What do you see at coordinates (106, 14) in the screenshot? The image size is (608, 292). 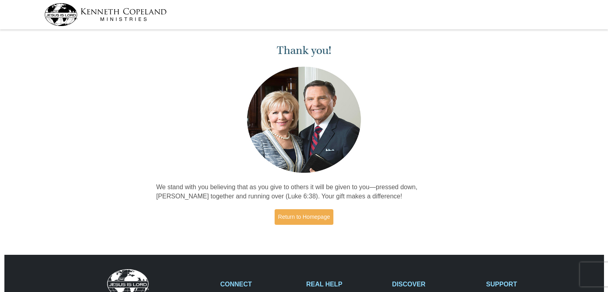 I see `img: kcm-header-logo.svg` at bounding box center [106, 14].